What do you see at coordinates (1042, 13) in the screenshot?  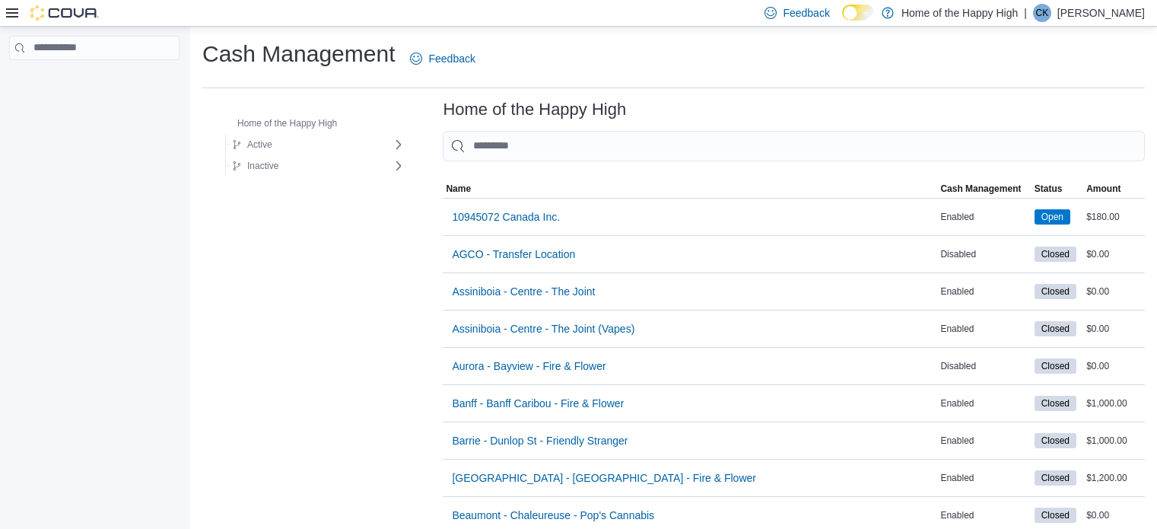 I see `span: CK` at bounding box center [1042, 13].